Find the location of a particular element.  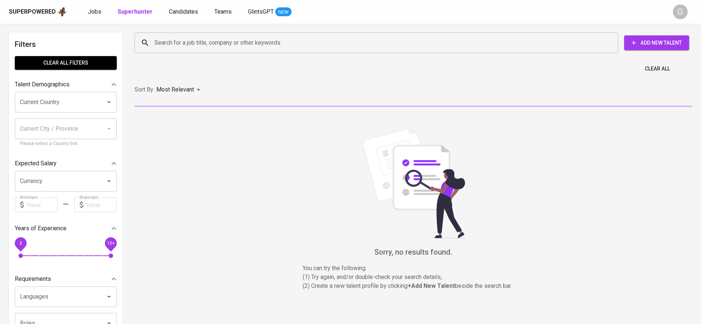

div: Requirements is located at coordinates (66, 279).